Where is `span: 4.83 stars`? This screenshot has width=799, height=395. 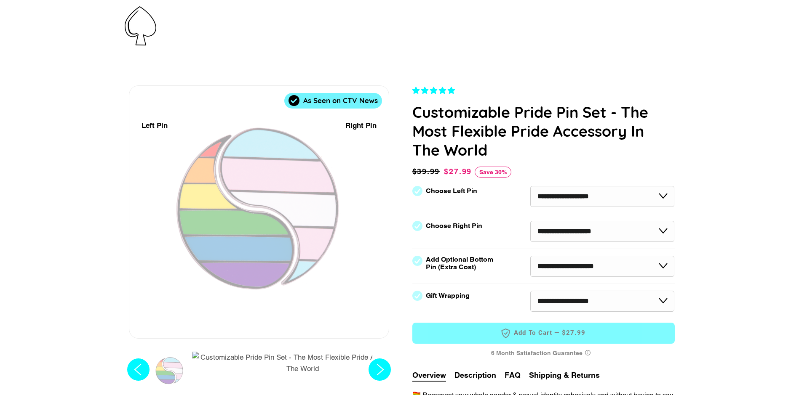
span: 4.83 stars is located at coordinates (435, 91).